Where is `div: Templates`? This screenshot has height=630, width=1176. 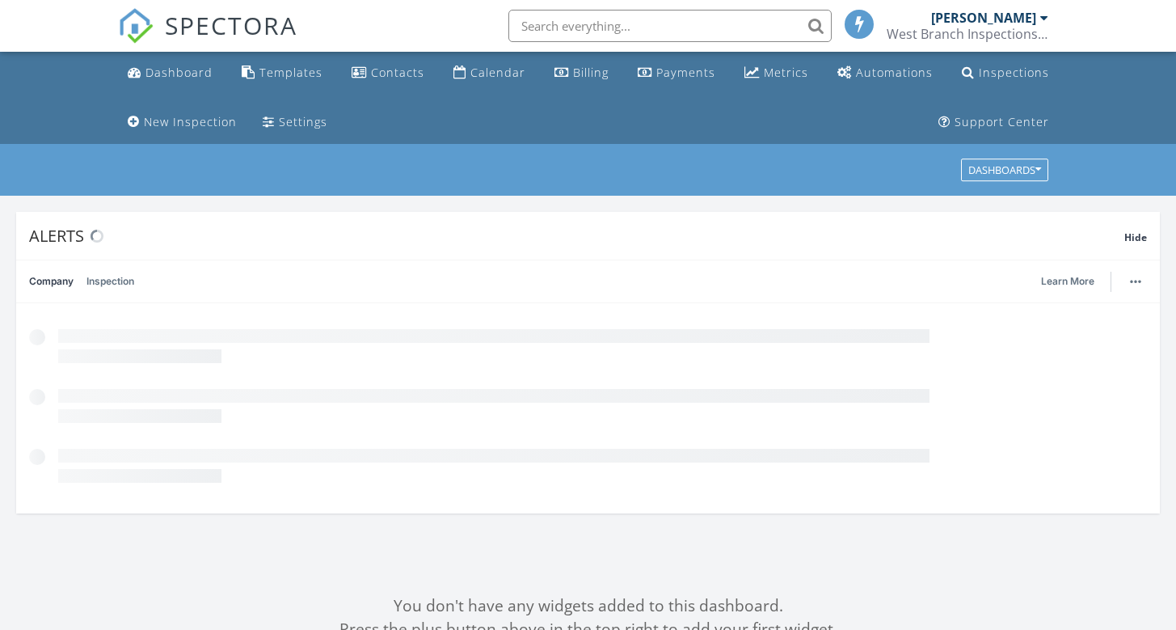
div: Templates is located at coordinates (291, 72).